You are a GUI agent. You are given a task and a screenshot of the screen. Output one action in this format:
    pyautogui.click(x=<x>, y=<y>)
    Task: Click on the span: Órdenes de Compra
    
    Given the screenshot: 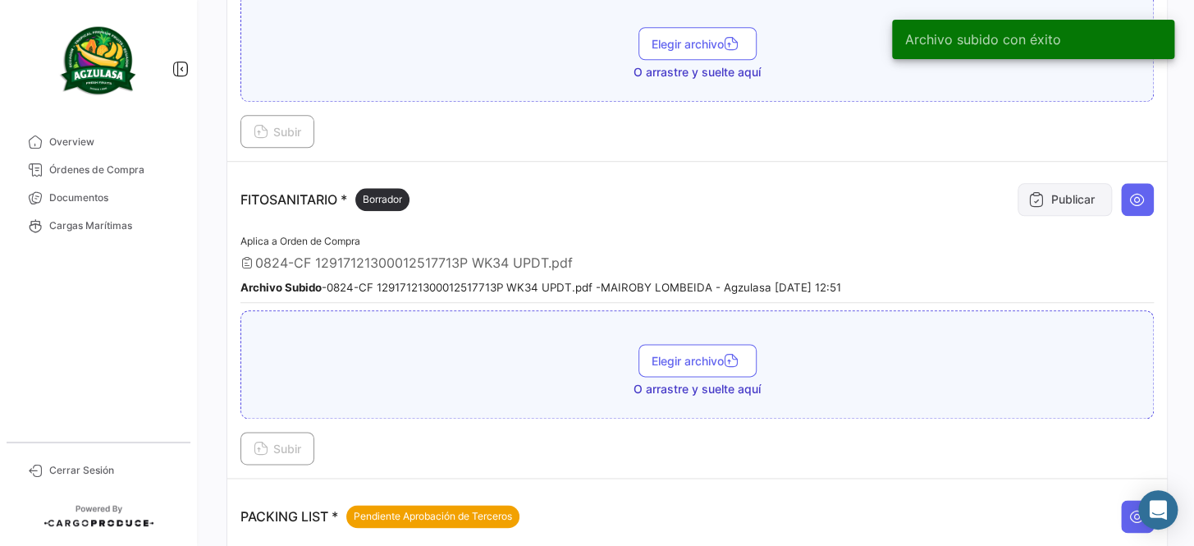 What is the action you would take?
    pyautogui.click(x=113, y=170)
    